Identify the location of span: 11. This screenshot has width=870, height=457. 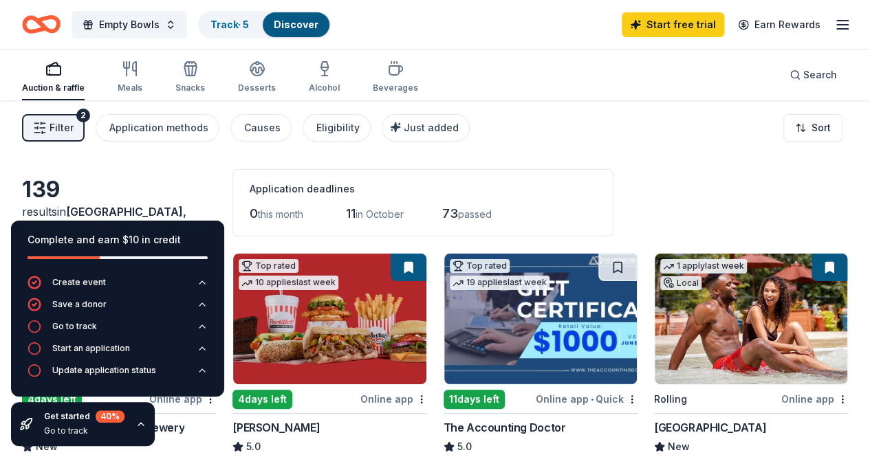
(351, 213).